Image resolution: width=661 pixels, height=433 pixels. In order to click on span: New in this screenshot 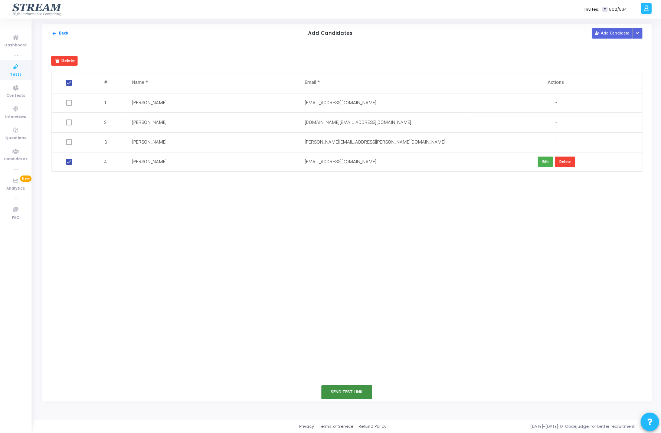, I will do `click(26, 178)`.